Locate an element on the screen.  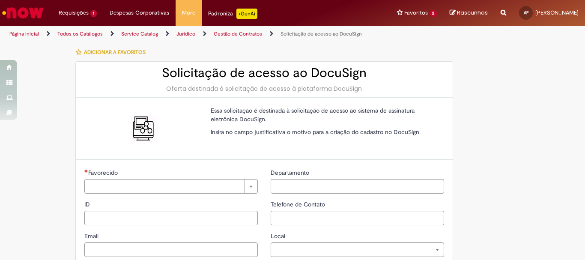
span: Despesas Corporativas is located at coordinates (139, 13).